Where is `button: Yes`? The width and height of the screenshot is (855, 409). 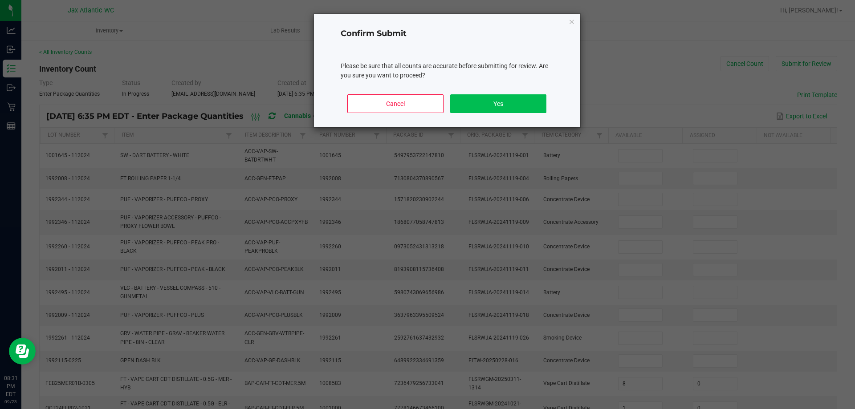
button: Yes is located at coordinates (498, 104).